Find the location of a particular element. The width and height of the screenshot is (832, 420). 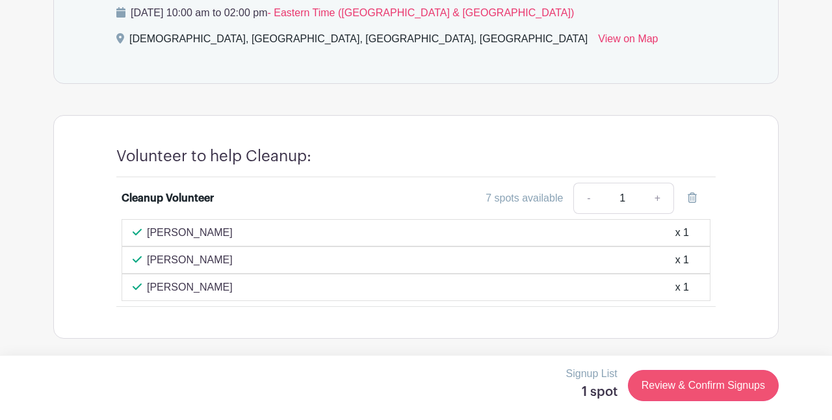

div: Cleanup Volunteer is located at coordinates (168, 198).